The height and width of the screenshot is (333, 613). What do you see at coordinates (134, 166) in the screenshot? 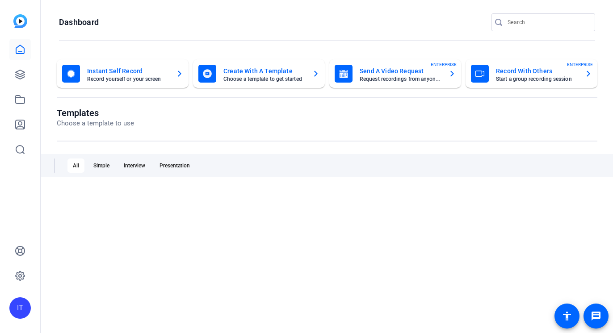
I see `div: Interview` at bounding box center [134, 166].